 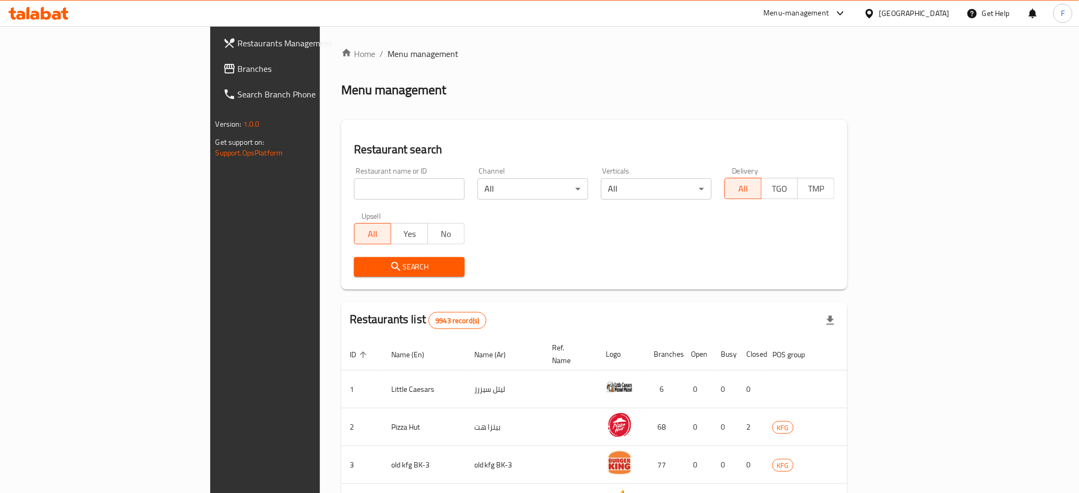 I want to click on span: Ref. Name, so click(x=569, y=354).